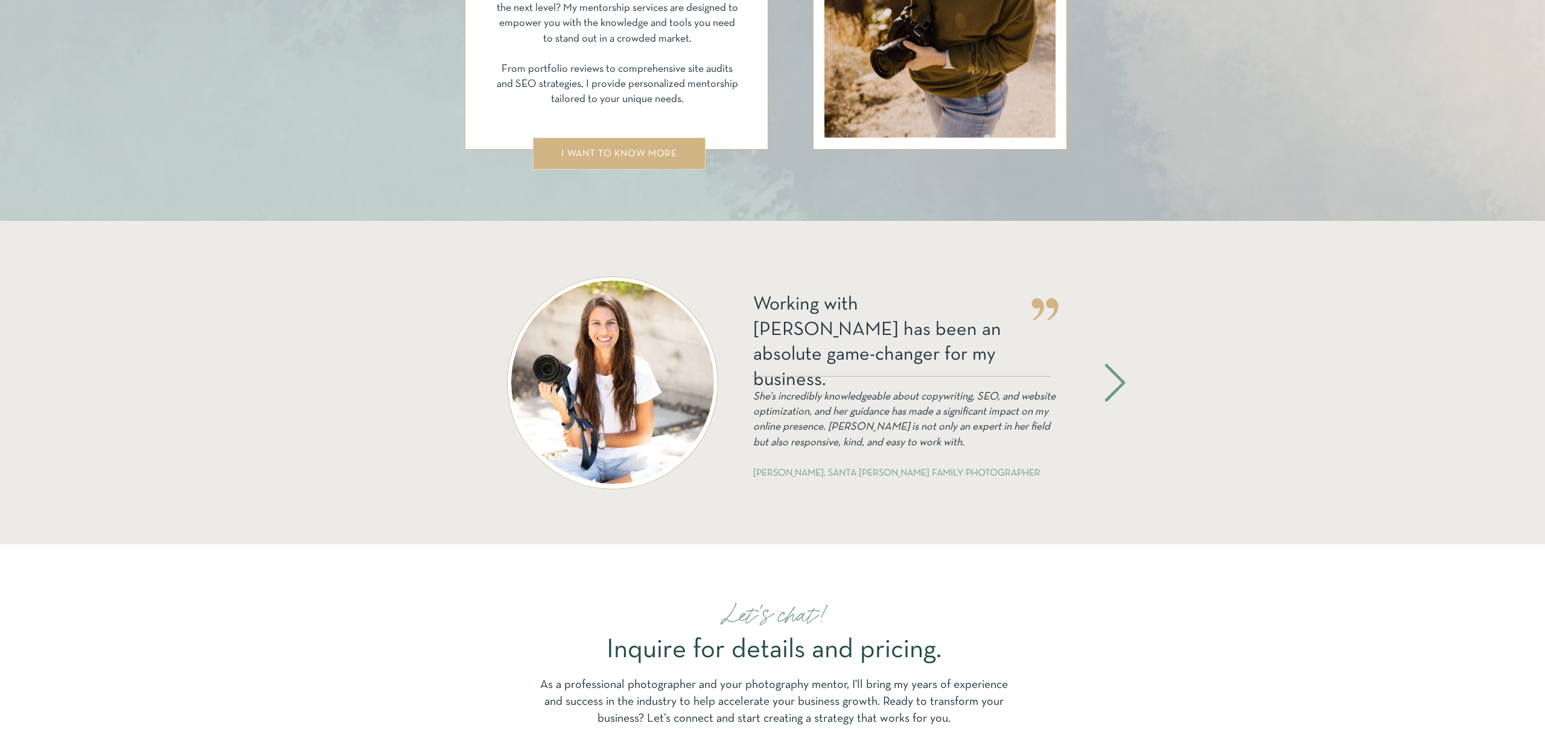 This screenshot has width=1545, height=729. Describe the element at coordinates (773, 611) in the screenshot. I see `p: Let's chat!` at that location.